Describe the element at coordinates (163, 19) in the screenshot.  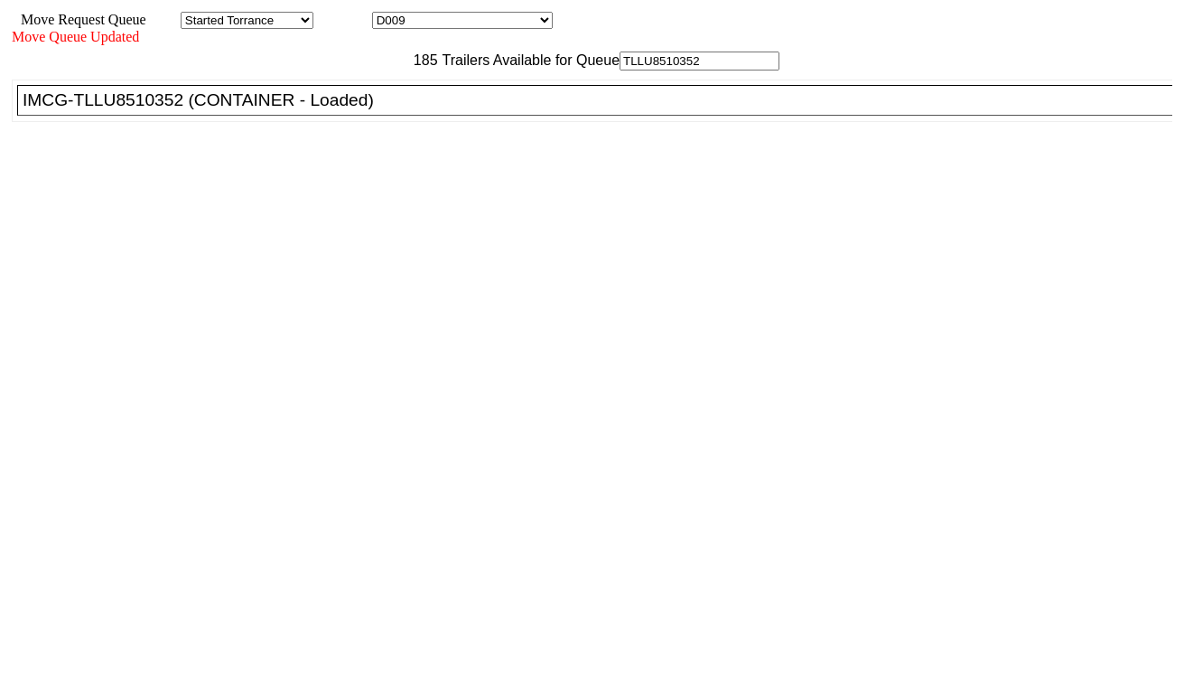
I see `span: Area` at that location.